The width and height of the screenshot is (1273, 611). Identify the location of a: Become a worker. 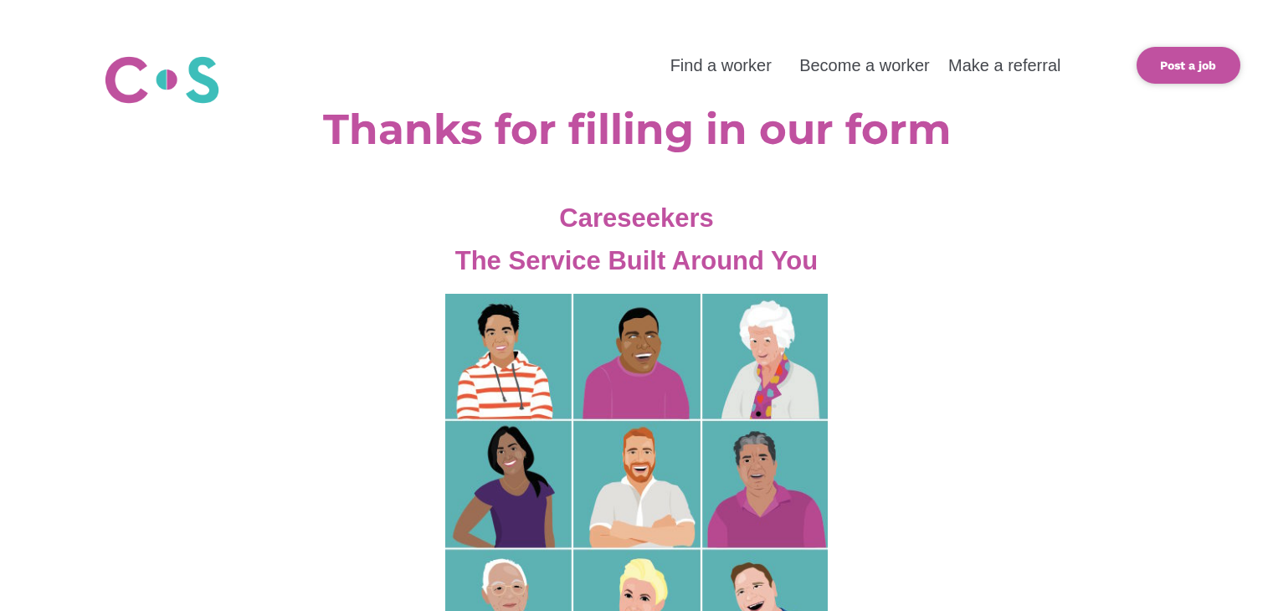
(865, 65).